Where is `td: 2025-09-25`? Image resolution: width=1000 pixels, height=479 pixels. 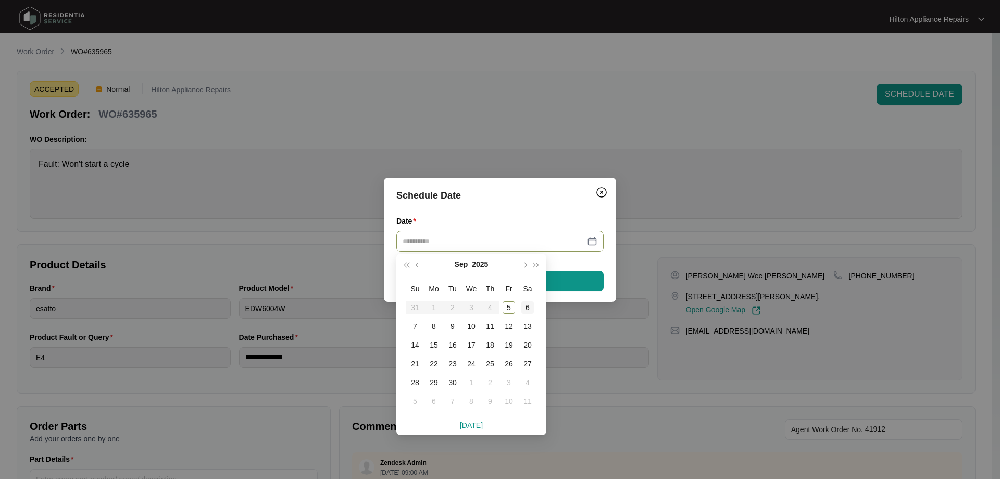 td: 2025-09-25 is located at coordinates (490, 363).